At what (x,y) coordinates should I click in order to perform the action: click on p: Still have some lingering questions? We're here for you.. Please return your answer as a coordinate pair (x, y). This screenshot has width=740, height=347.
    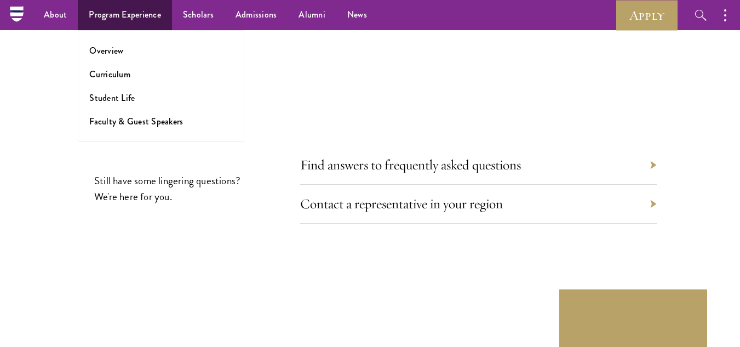
    Looking at the image, I should click on (168, 188).